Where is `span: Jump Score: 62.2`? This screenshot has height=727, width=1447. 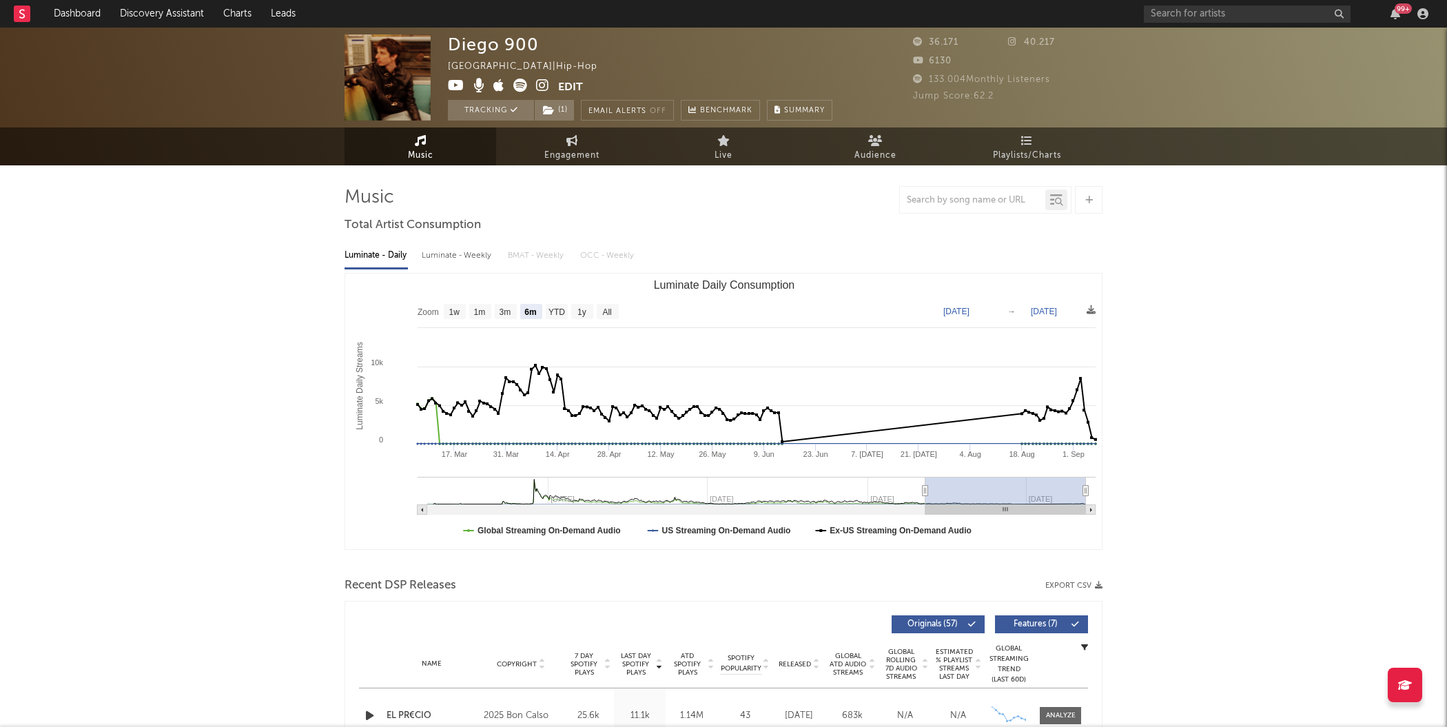 span: Jump Score: 62.2 is located at coordinates (953, 96).